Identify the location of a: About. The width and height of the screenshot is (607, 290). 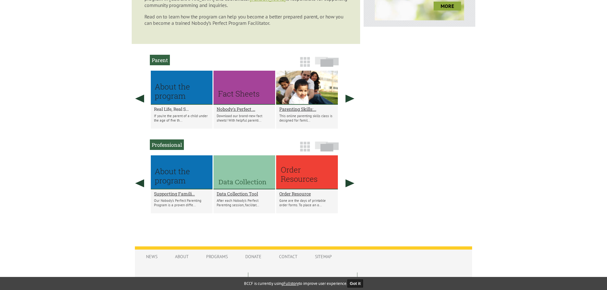
(182, 256).